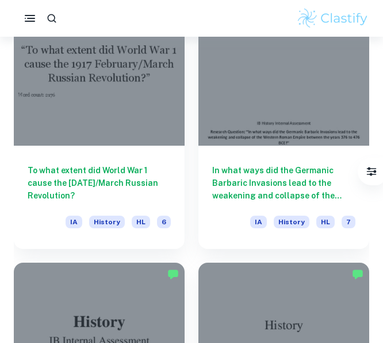 This screenshot has height=343, width=383. What do you see at coordinates (348, 222) in the screenshot?
I see `span: 7` at bounding box center [348, 222].